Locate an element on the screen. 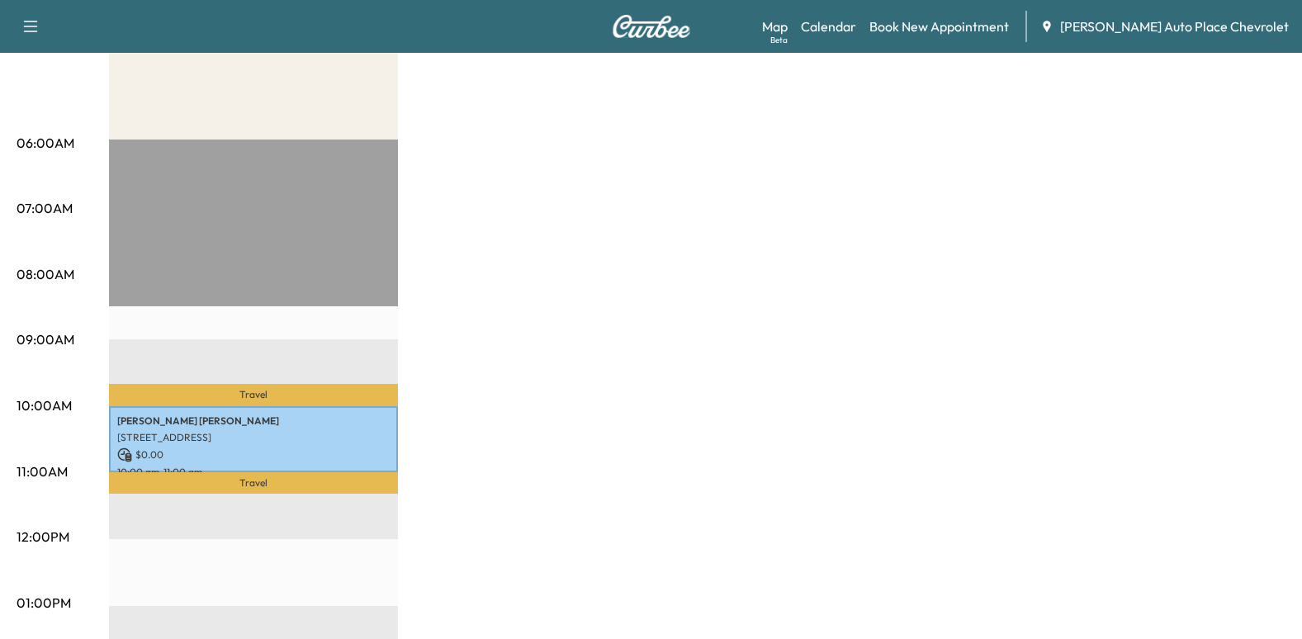 The width and height of the screenshot is (1302, 639). img: Curbee Logo is located at coordinates (651, 26).